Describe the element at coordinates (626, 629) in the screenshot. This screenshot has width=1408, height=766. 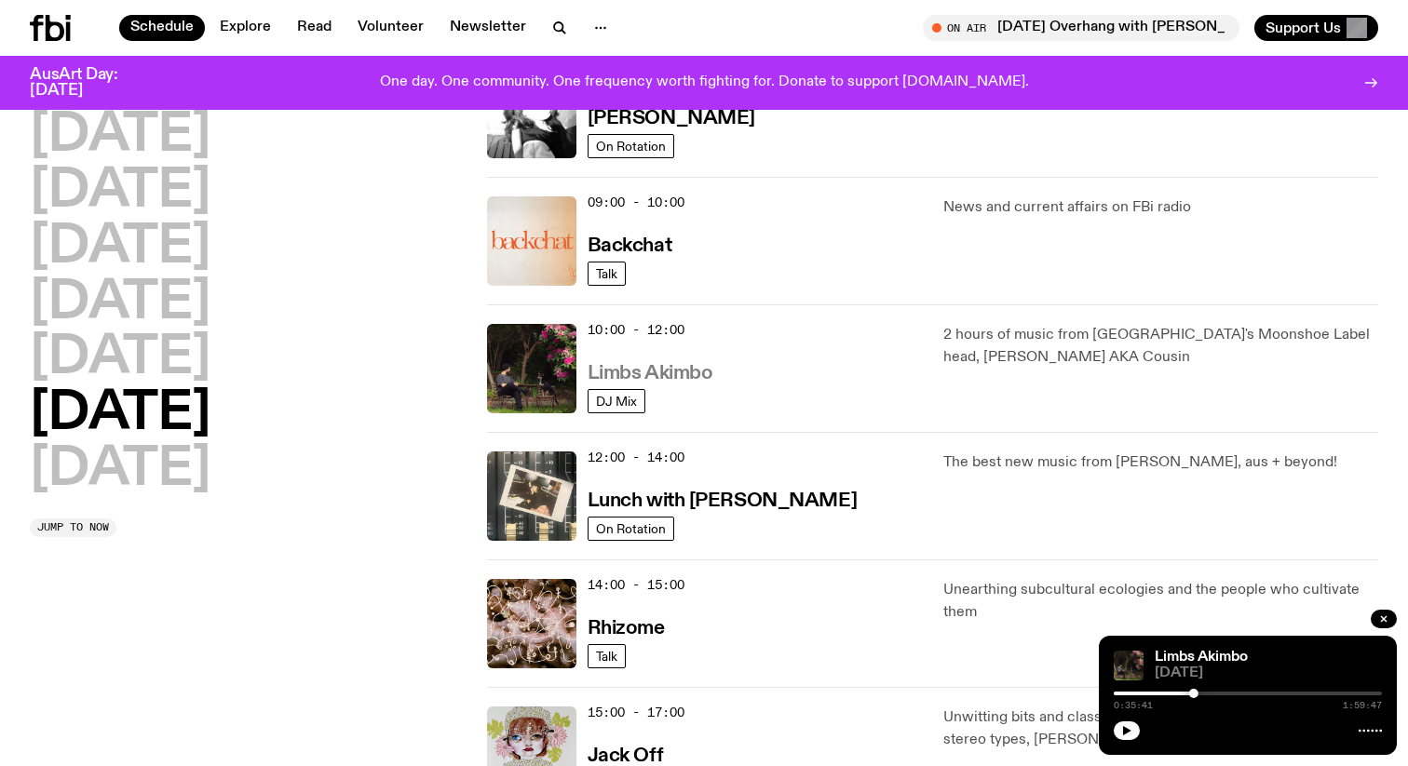
I see `h3: Rhizome` at that location.